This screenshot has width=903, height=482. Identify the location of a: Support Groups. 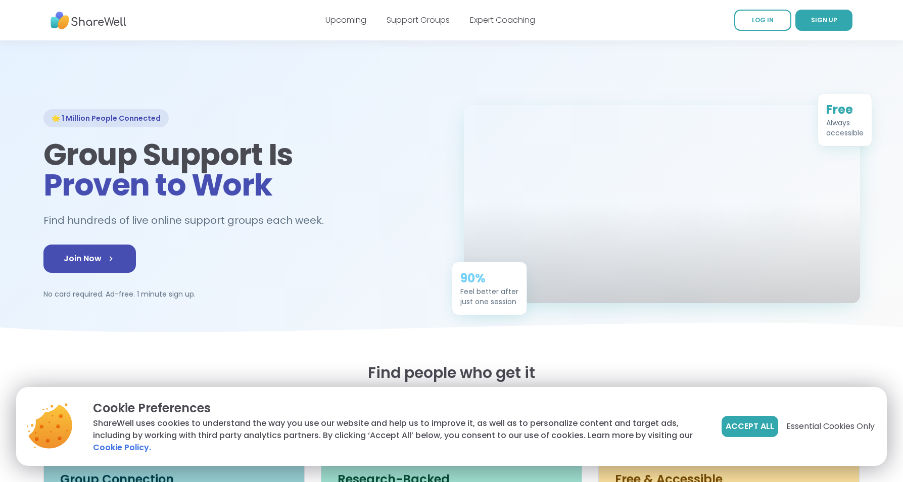
(418, 20).